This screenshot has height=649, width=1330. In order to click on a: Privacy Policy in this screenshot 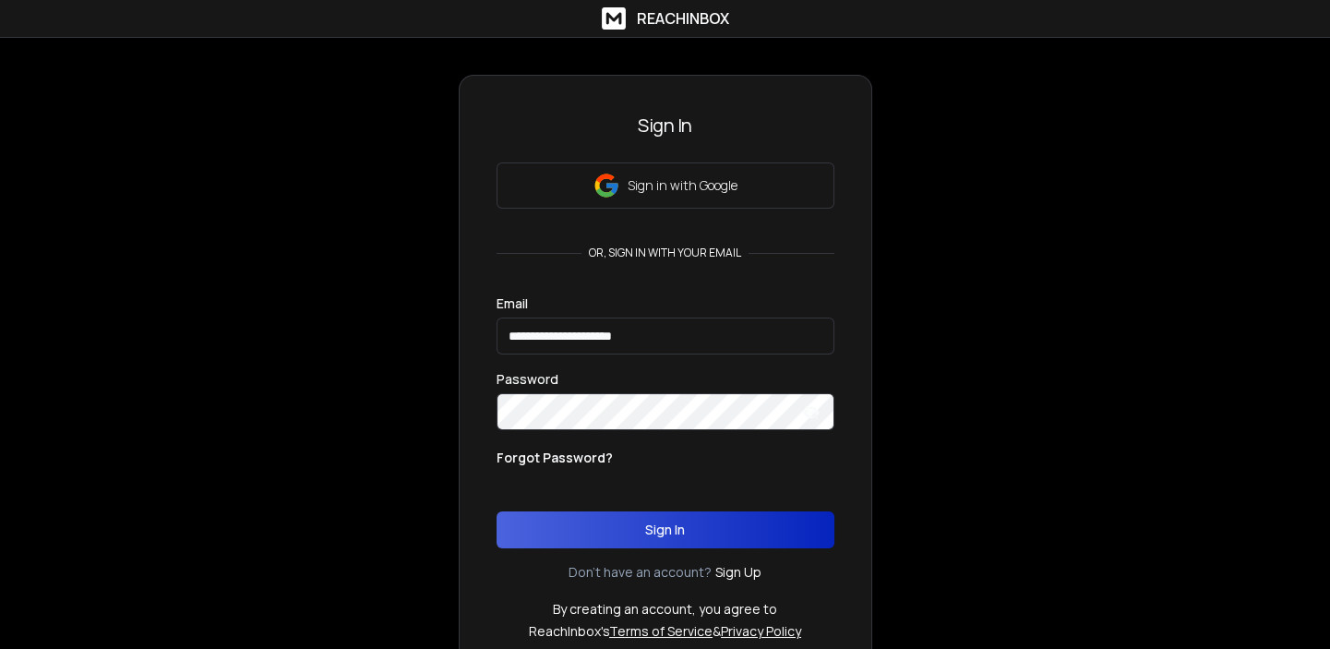, I will do `click(760, 630)`.